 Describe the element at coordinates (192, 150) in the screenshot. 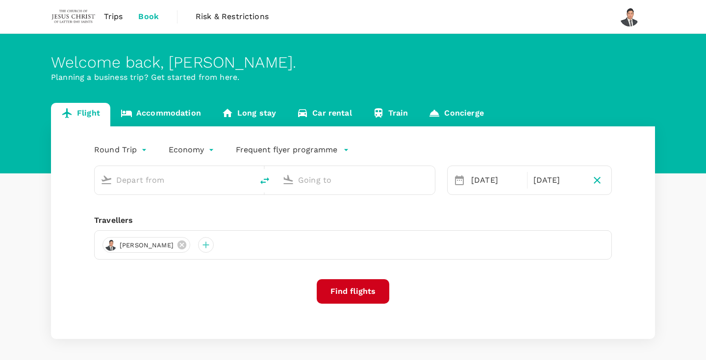

I see `div: Economy` at that location.